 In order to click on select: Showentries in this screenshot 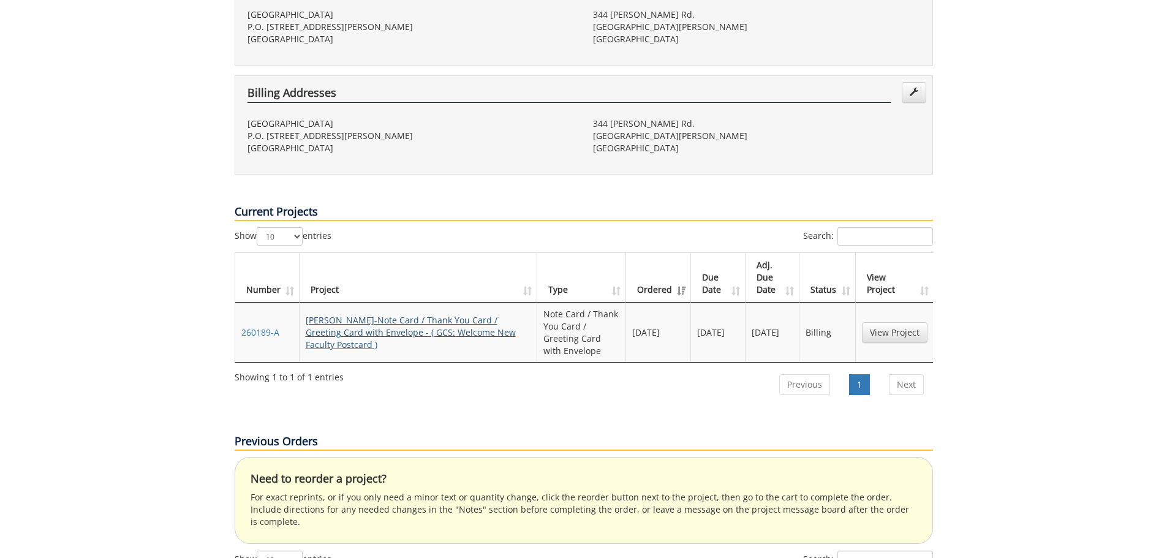, I will do `click(279, 237)`.